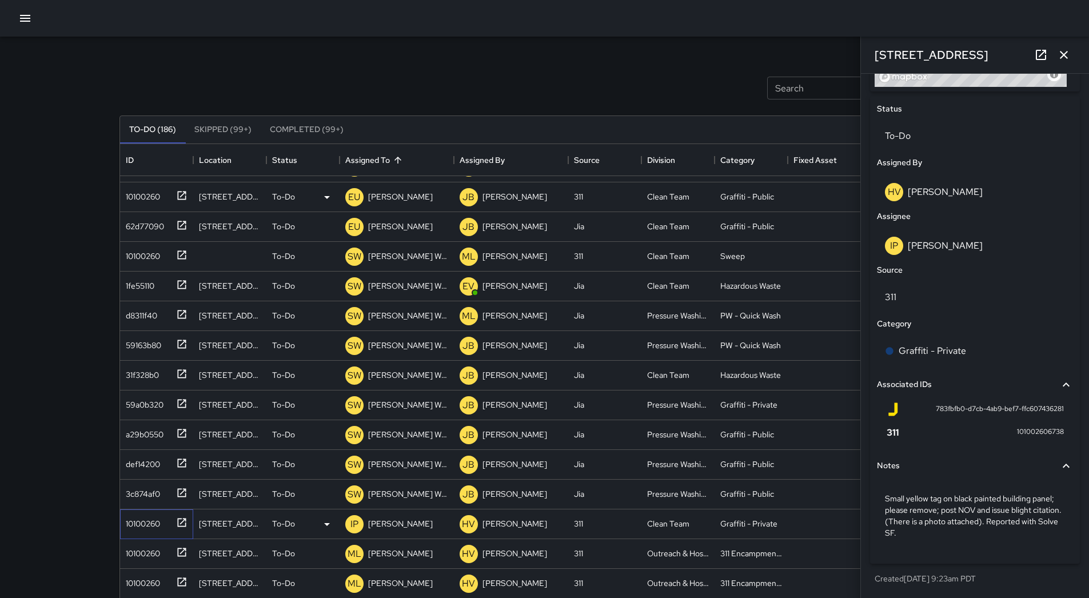 The image size is (1089, 598). What do you see at coordinates (468, 287) in the screenshot?
I see `p: EV` at bounding box center [468, 287].